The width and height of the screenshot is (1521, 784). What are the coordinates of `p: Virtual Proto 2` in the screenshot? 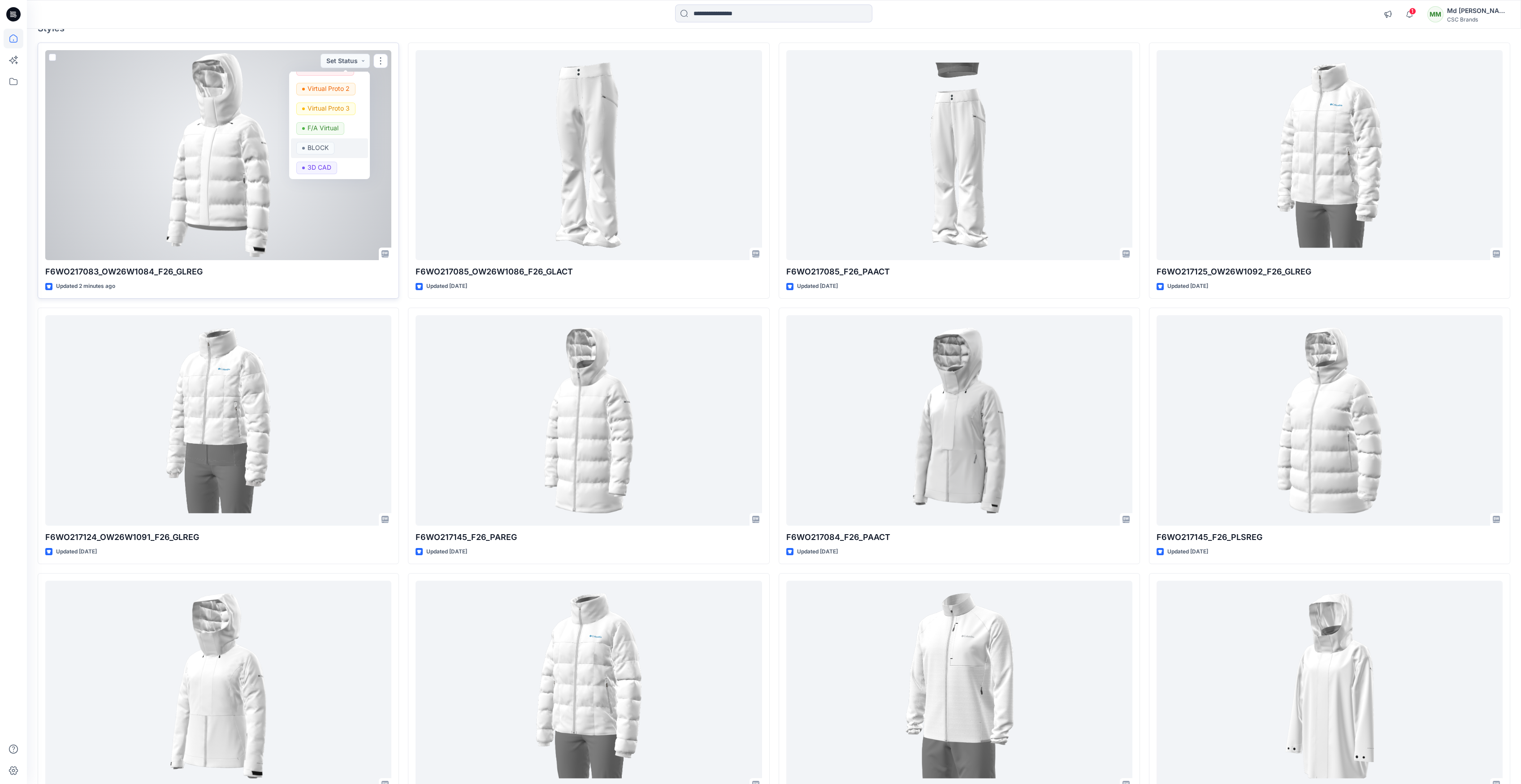 It's located at (328, 88).